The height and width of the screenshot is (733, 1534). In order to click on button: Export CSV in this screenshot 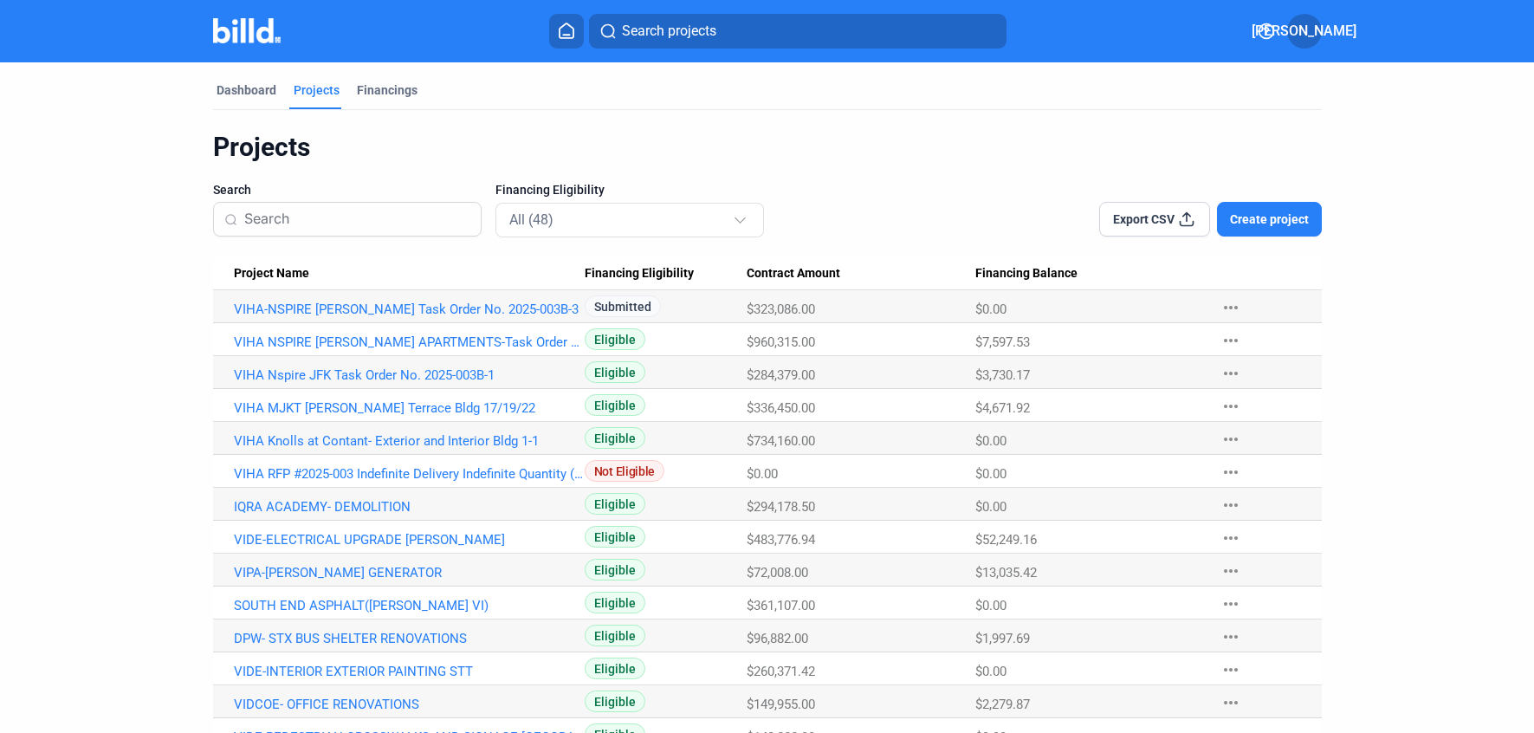, I will do `click(1155, 219)`.